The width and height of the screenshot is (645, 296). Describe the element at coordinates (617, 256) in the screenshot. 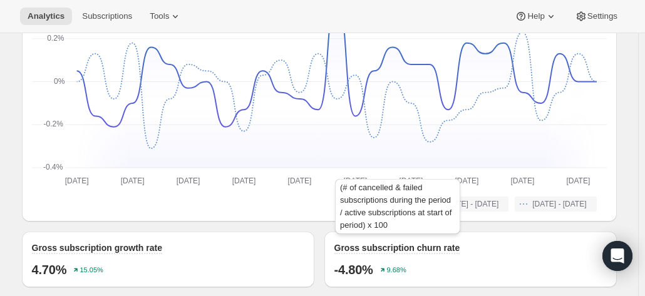

I see `div: Open Intercom Messenger` at that location.